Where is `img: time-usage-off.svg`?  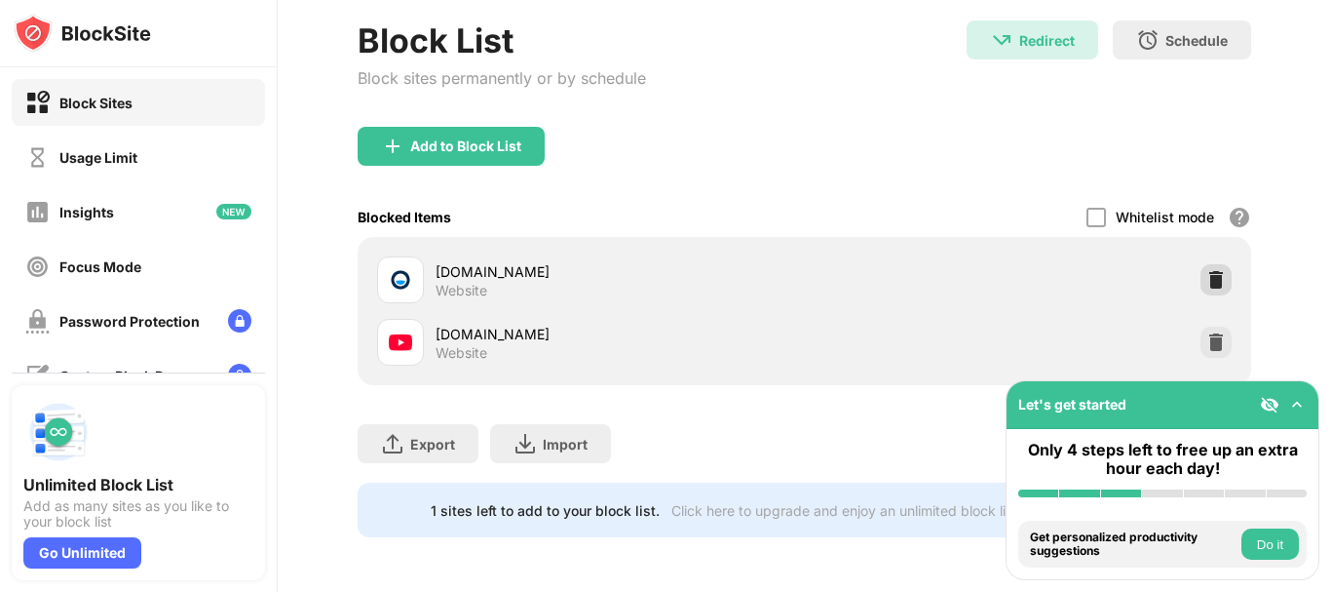 img: time-usage-off.svg is located at coordinates (37, 157).